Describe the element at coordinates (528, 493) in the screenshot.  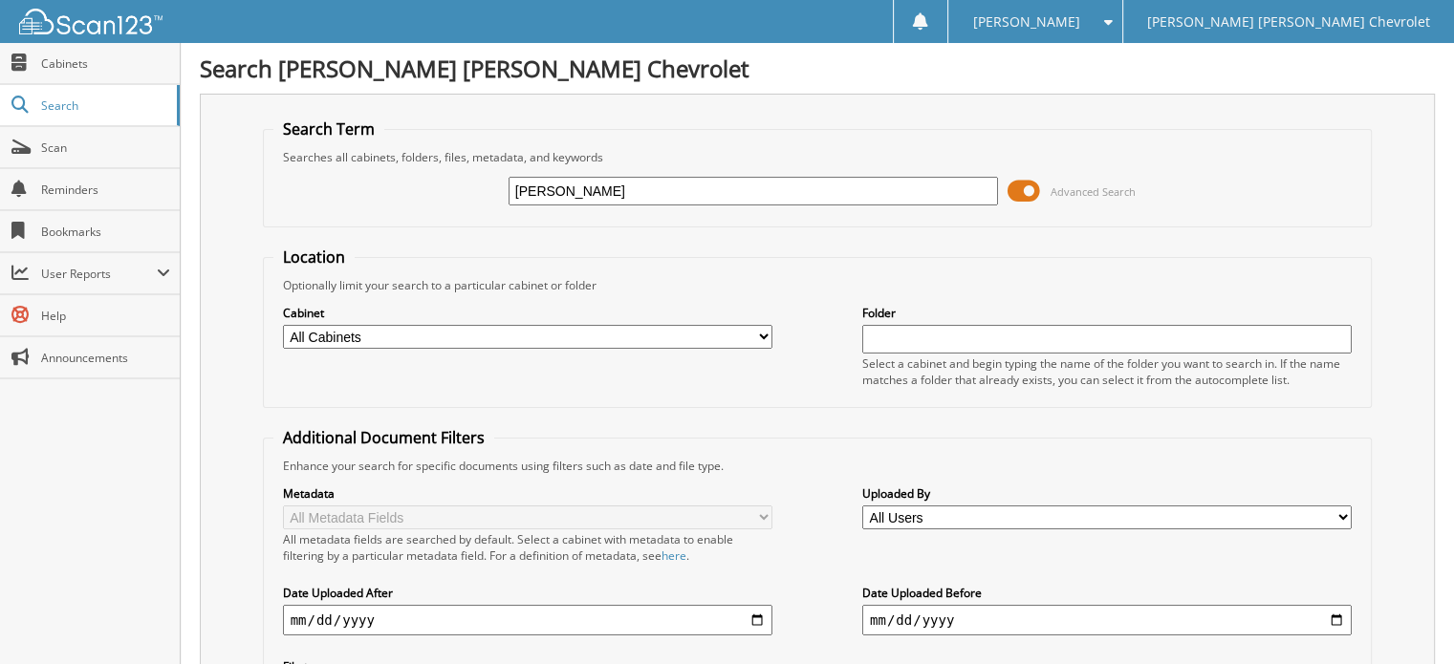
I see `label: Metadata` at that location.